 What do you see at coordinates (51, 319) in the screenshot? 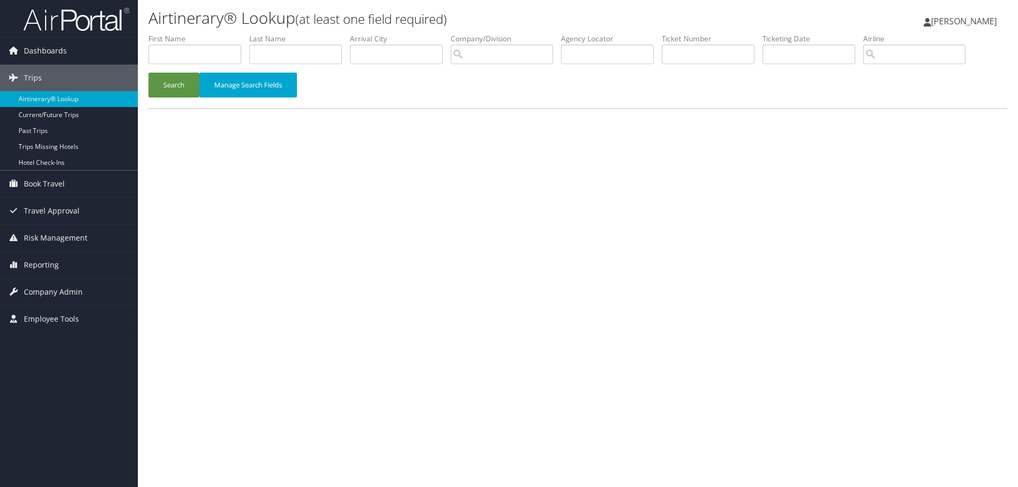
I see `span: Employee Tools` at bounding box center [51, 319].